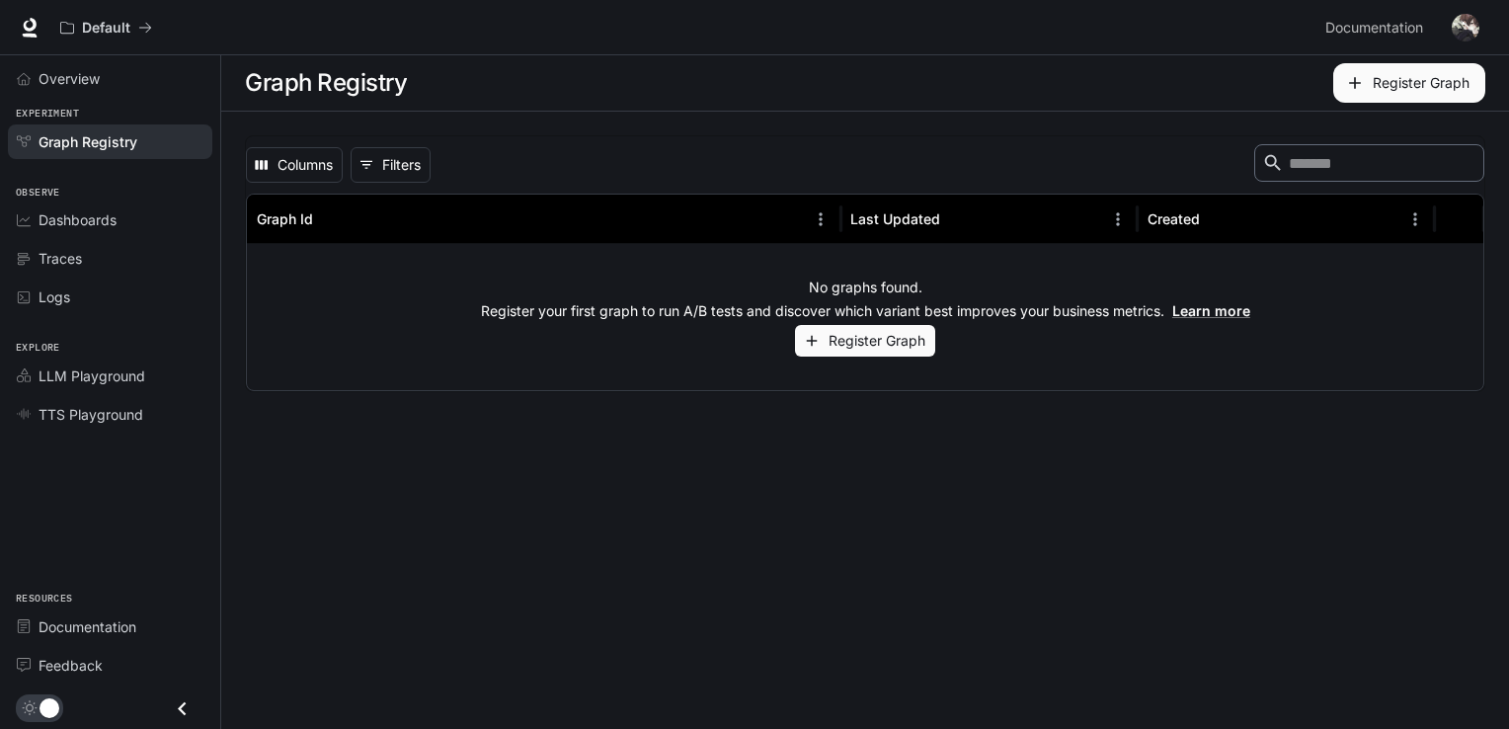 Image resolution: width=1509 pixels, height=729 pixels. What do you see at coordinates (110, 665) in the screenshot?
I see `a: Feedback` at bounding box center [110, 665].